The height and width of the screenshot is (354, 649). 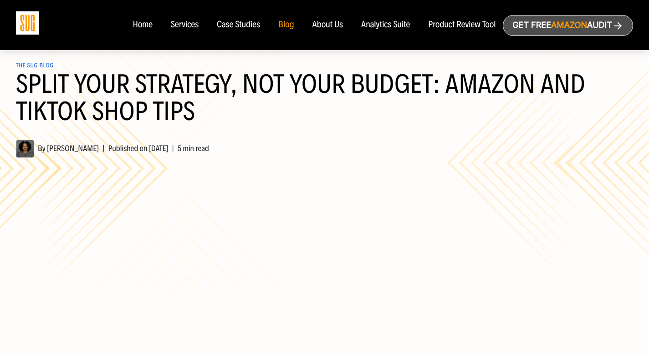 What do you see at coordinates (142, 25) in the screenshot?
I see `div: Home` at bounding box center [142, 25].